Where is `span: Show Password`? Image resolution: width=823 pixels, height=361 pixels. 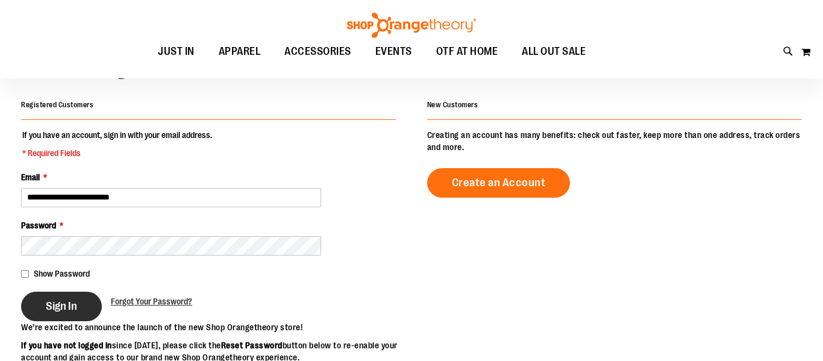
span: Show Password is located at coordinates (61, 274).